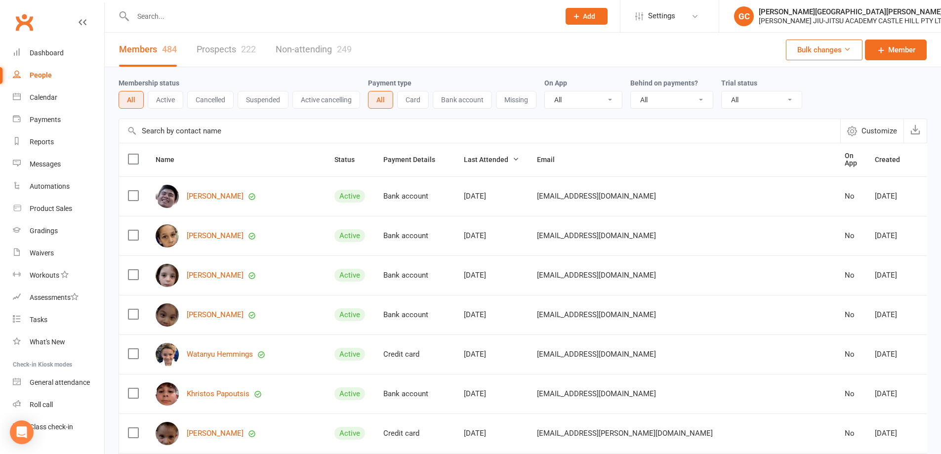 The image size is (941, 454). What do you see at coordinates (326, 100) in the screenshot?
I see `button: Active cancelling` at bounding box center [326, 100].